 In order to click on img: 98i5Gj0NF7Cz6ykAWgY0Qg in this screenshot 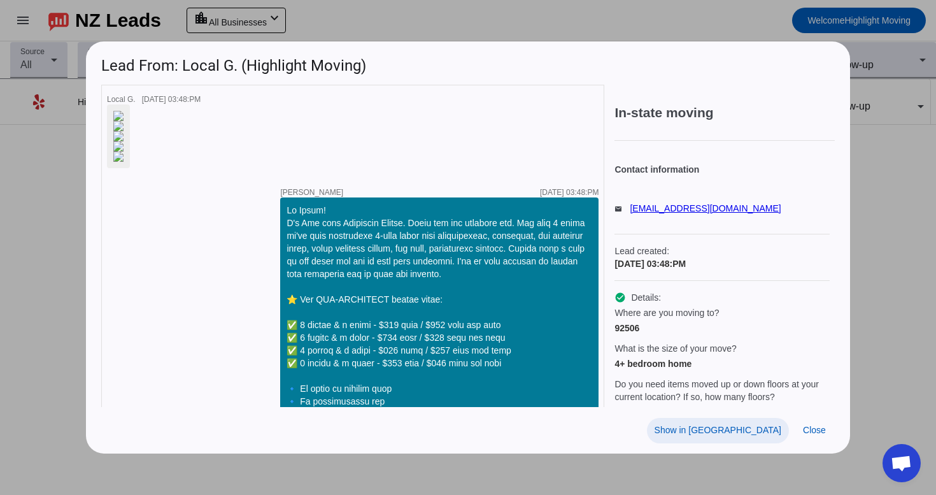, I will do `click(118, 126)`.